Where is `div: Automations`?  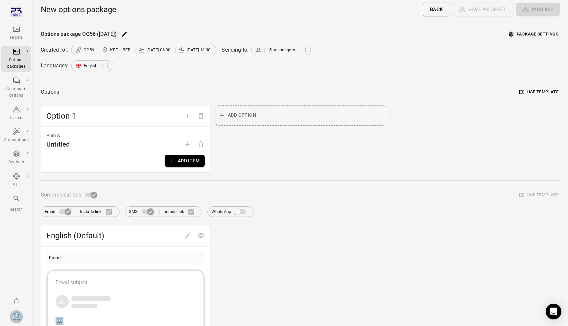
div: Automations is located at coordinates (16, 140).